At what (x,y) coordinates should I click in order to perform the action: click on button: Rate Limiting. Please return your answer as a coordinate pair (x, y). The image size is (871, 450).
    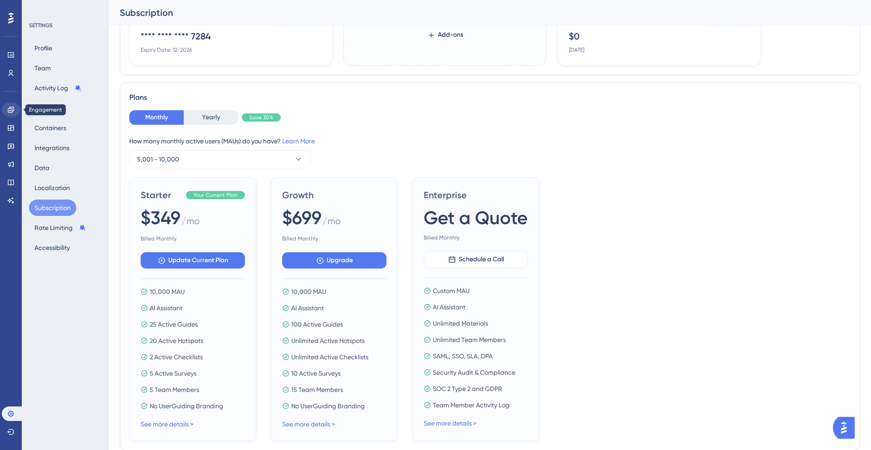
    Looking at the image, I should click on (60, 228).